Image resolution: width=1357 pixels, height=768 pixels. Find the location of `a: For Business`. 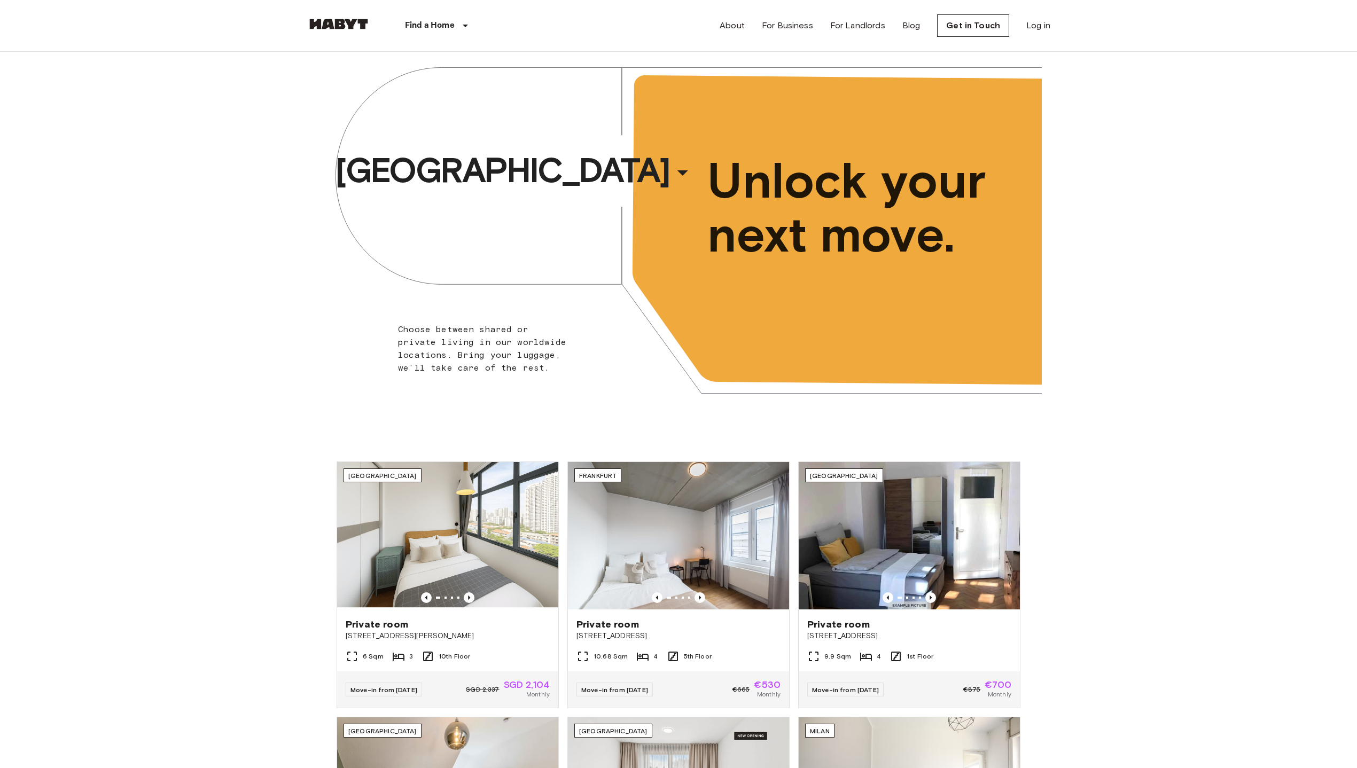

a: For Business is located at coordinates (787, 26).